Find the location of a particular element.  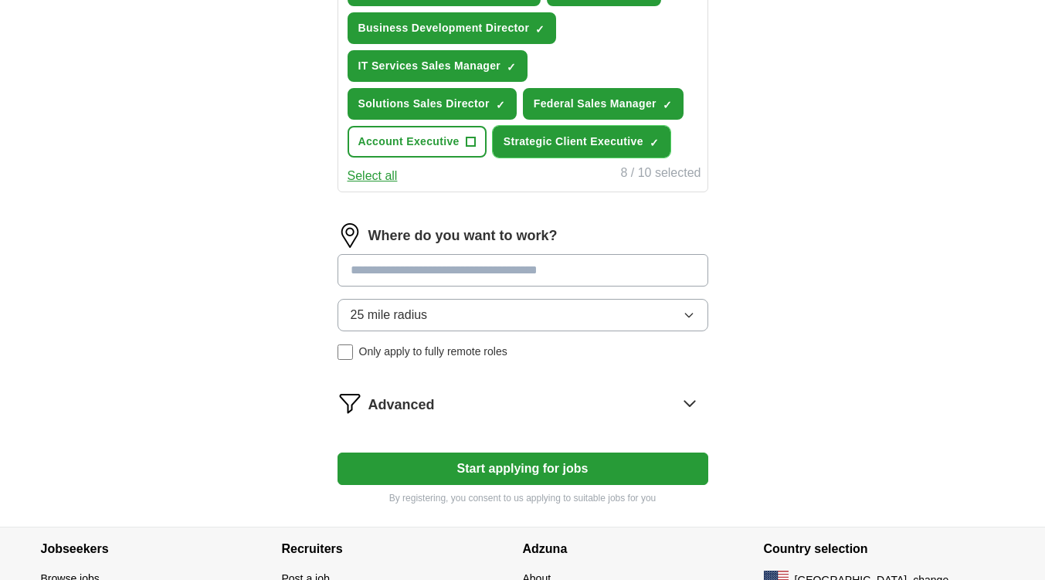

h4: Country selection is located at coordinates (884, 549).